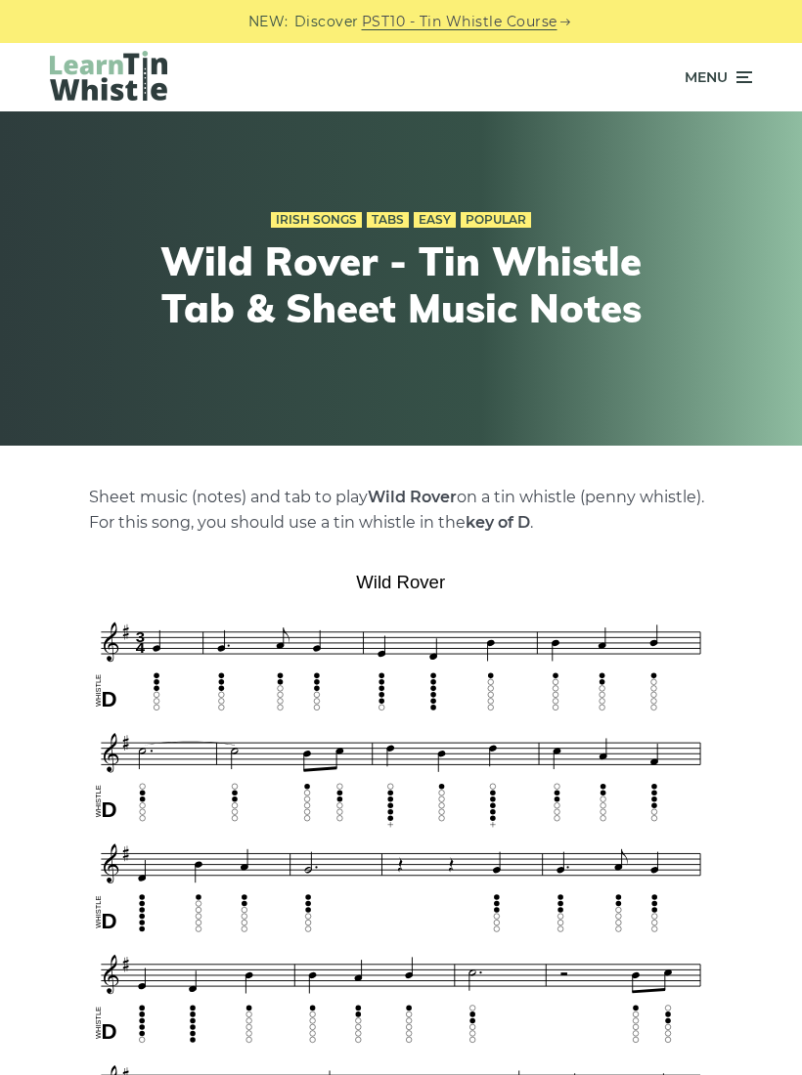  I want to click on a: Tabs, so click(387, 220).